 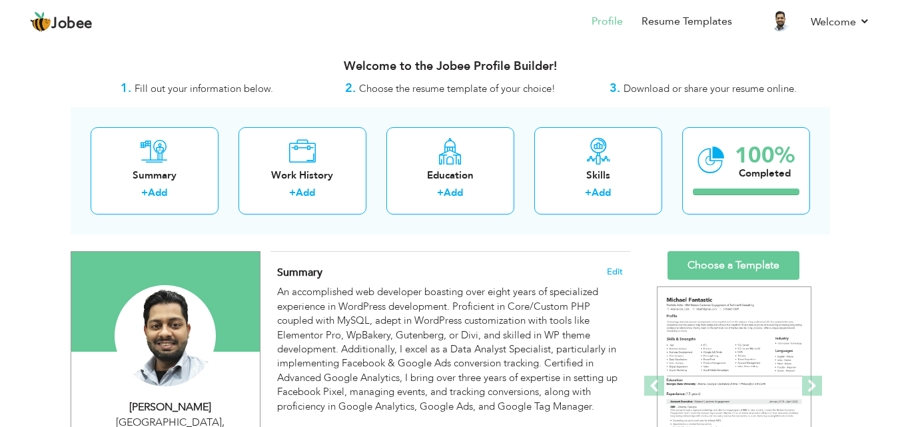 I want to click on a: Resume Templates, so click(x=687, y=21).